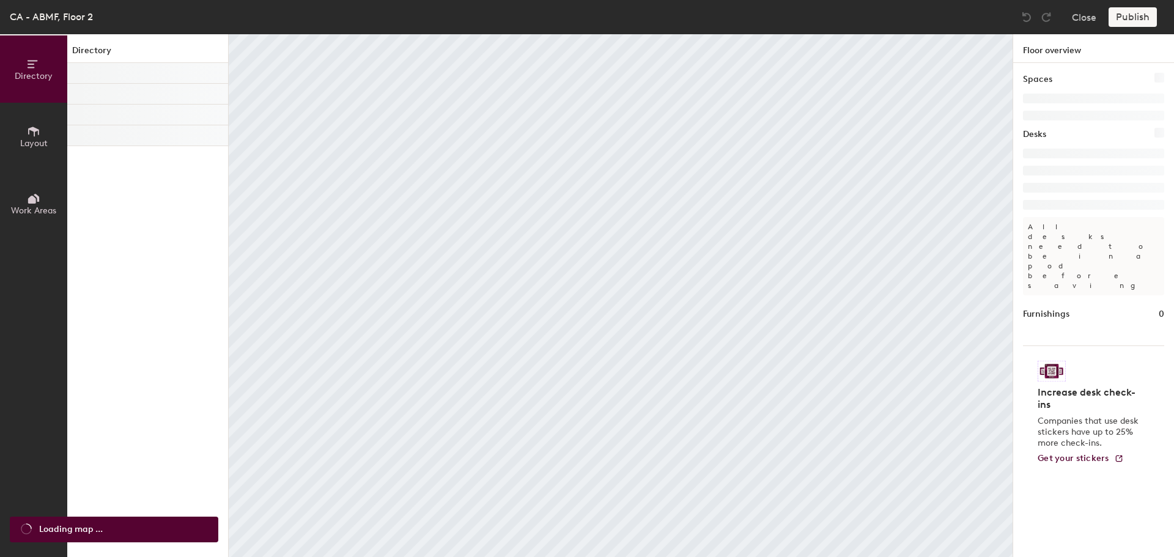  Describe the element at coordinates (147, 53) in the screenshot. I see `h1: Directory` at that location.